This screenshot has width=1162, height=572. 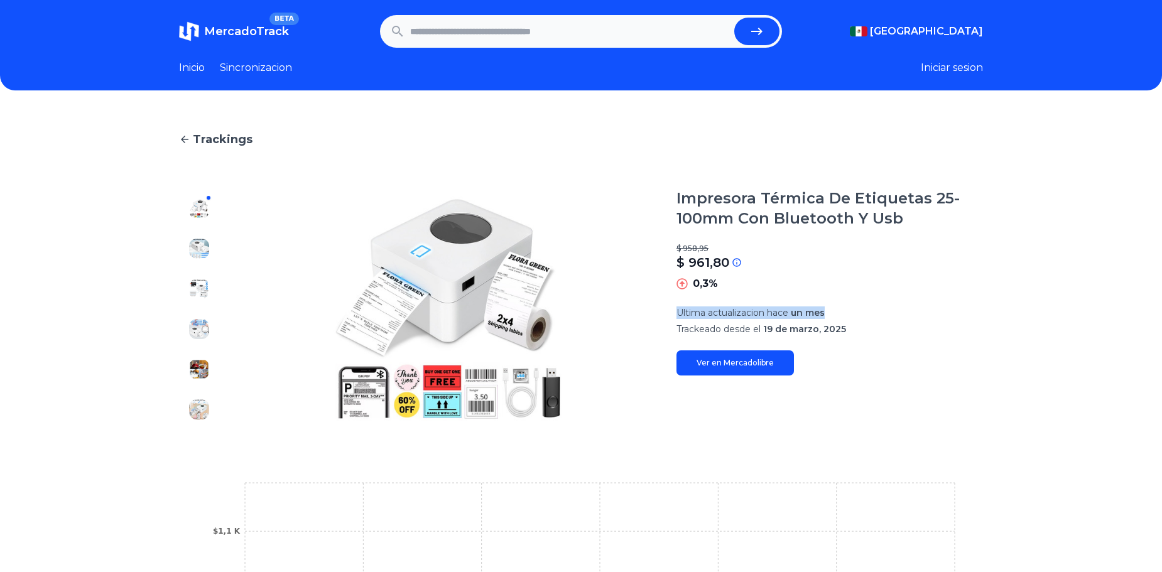 I want to click on span: 19 de marzo, 2025, so click(x=805, y=329).